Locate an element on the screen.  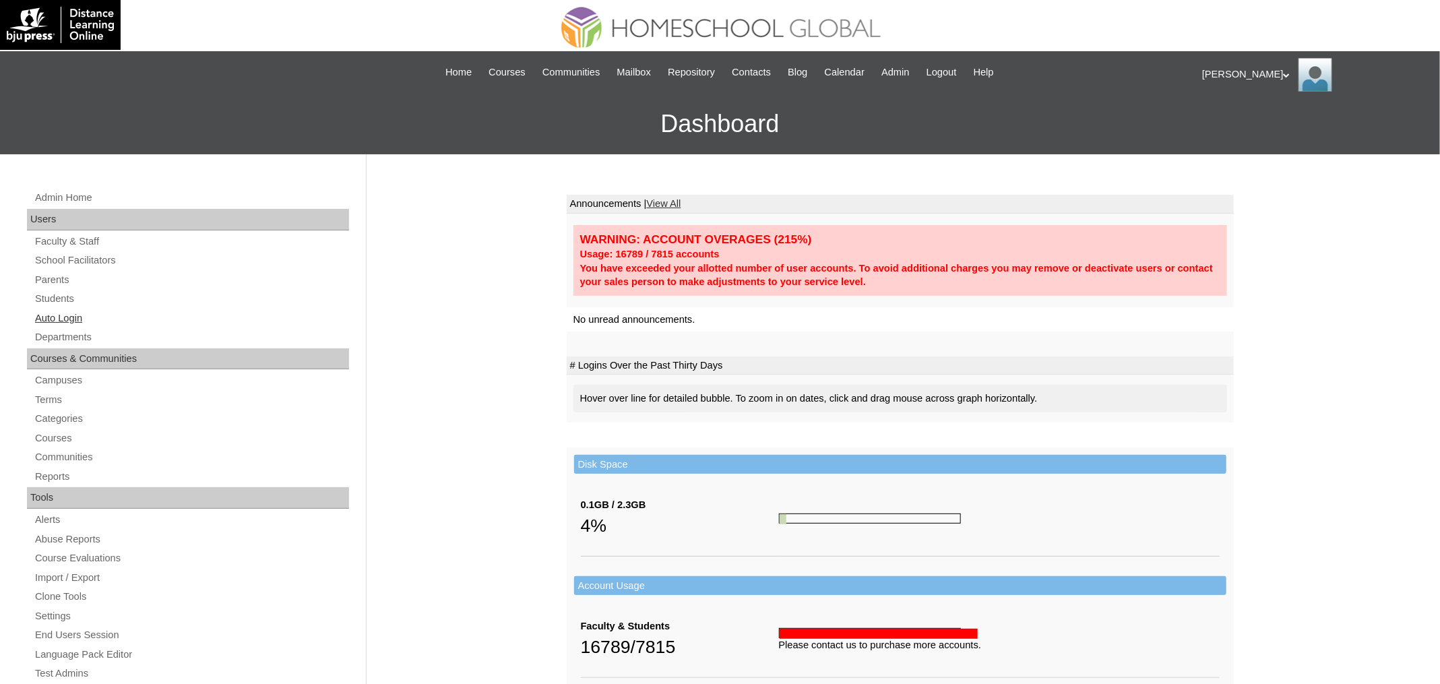
span: Logout is located at coordinates (941, 72).